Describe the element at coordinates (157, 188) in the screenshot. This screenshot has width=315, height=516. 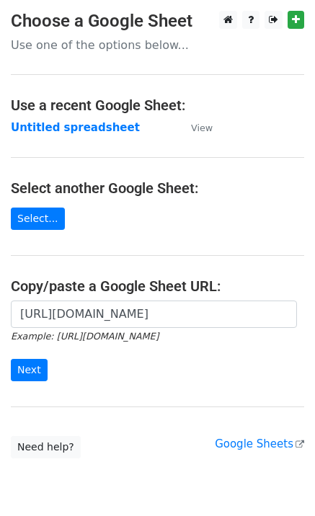
I see `h4: Select another Google Sheet:` at that location.